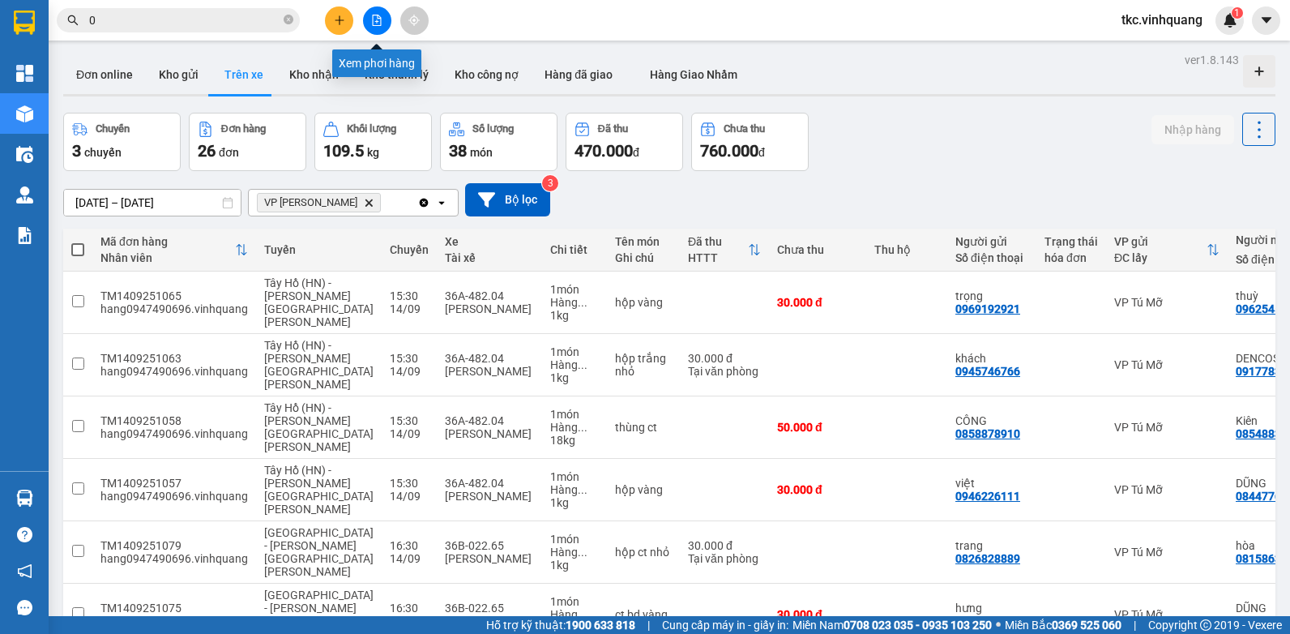 Image resolution: width=1290 pixels, height=634 pixels. What do you see at coordinates (718, 241) in the screenshot?
I see `div: Đã thu` at bounding box center [718, 241].